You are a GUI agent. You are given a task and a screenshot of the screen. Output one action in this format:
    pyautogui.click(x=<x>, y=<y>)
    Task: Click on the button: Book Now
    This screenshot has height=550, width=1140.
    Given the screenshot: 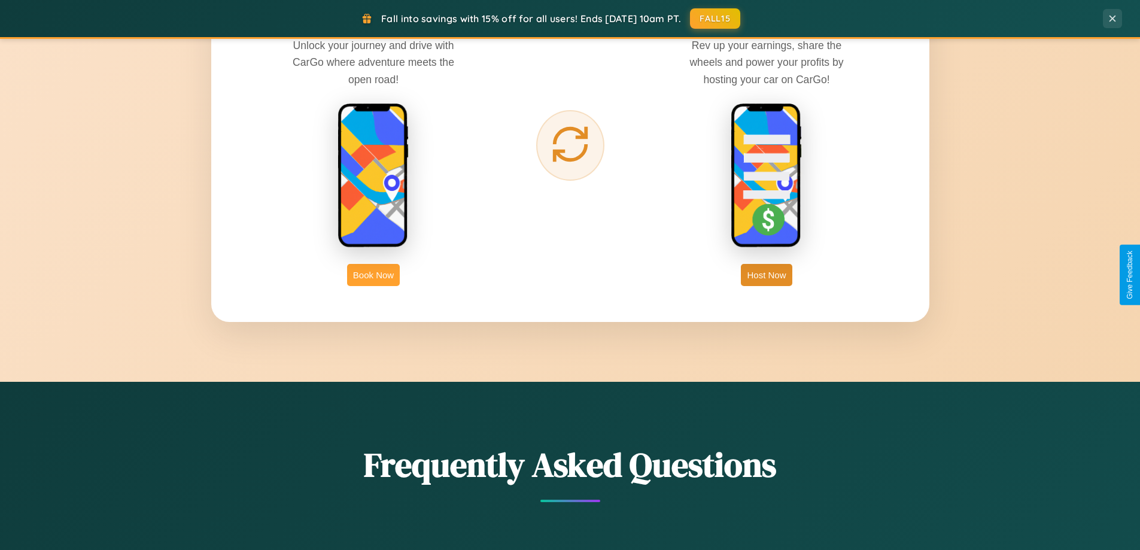 What is the action you would take?
    pyautogui.click(x=373, y=275)
    